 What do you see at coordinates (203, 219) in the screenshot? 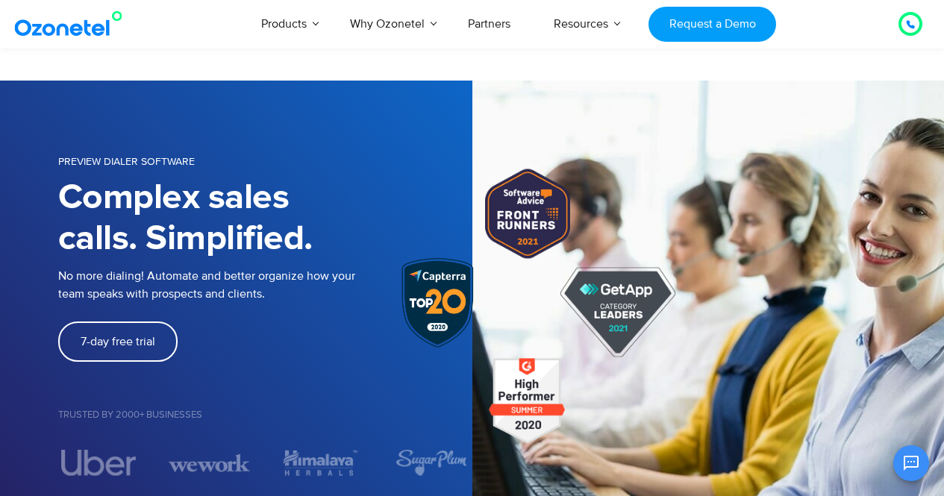
I see `h1: Complex sales calls. Simplified.` at bounding box center [203, 219].